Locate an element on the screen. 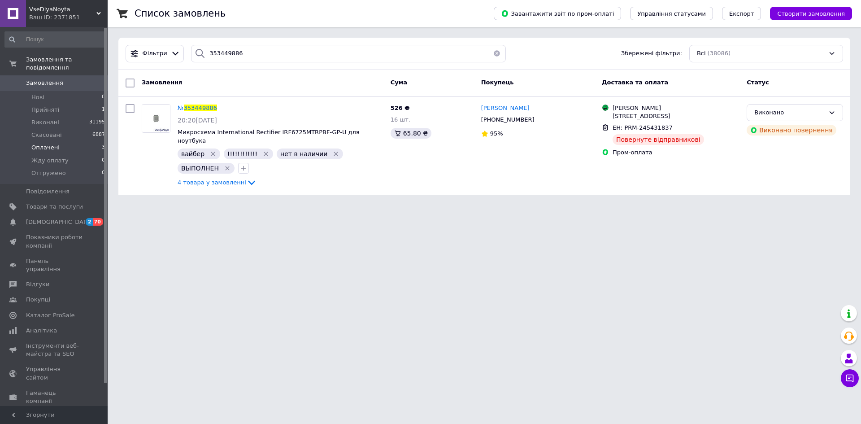 Image resolution: width=861 pixels, height=424 pixels. span: Покупці is located at coordinates (38, 300).